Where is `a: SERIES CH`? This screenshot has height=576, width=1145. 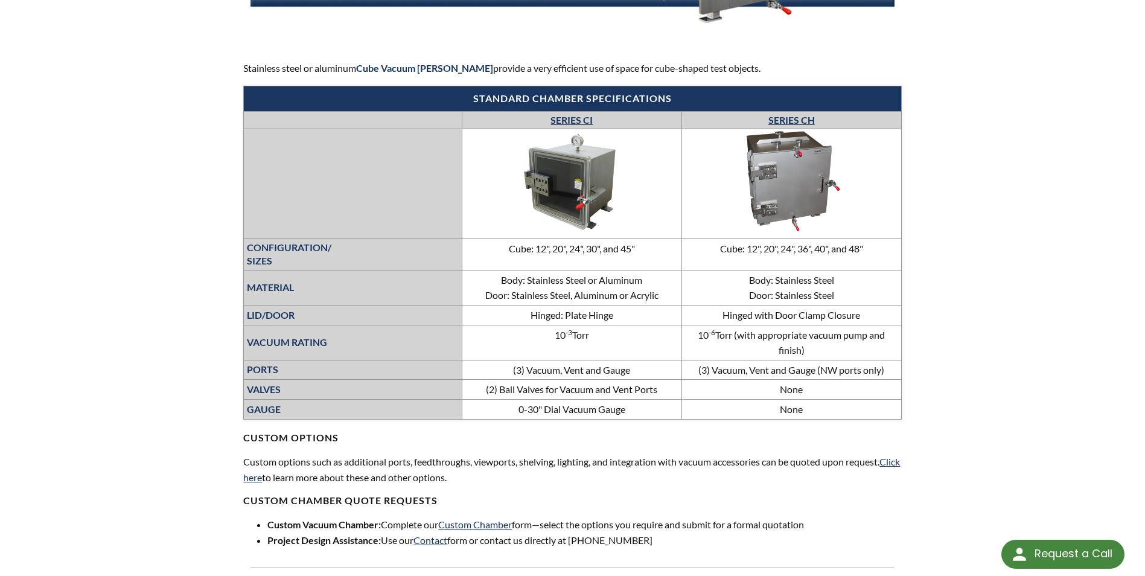
a: SERIES CH is located at coordinates (791, 119).